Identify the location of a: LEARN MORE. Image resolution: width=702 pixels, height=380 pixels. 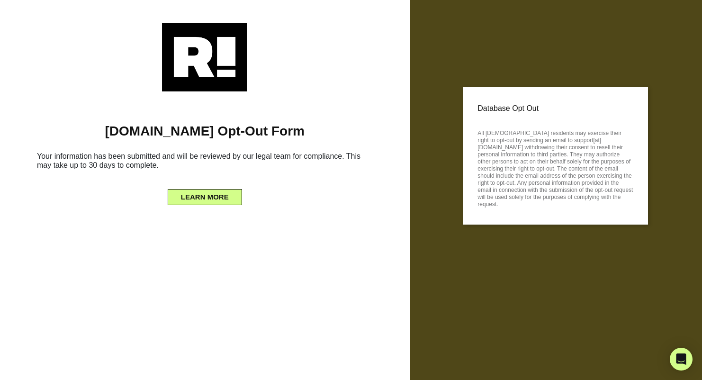
(205, 194).